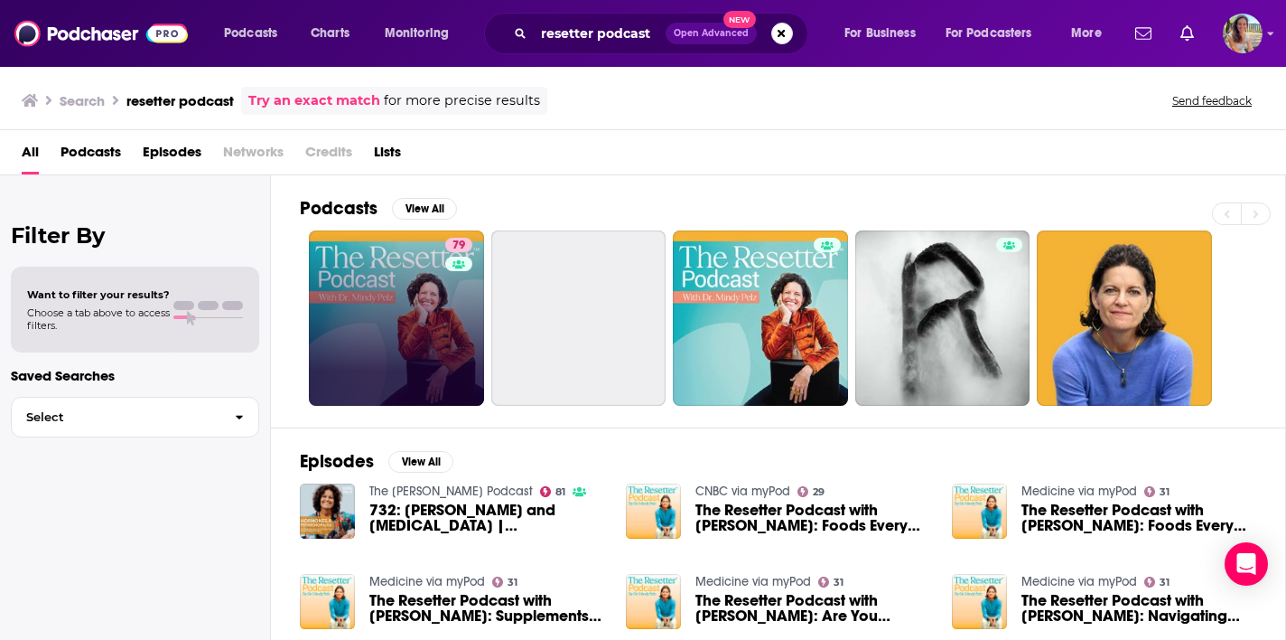 The height and width of the screenshot is (640, 1286). Describe the element at coordinates (560, 491) in the screenshot. I see `span: 81` at that location.